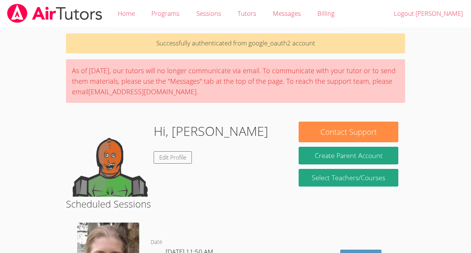 Image resolution: width=471 pixels, height=253 pixels. I want to click on button: Contact Support, so click(348, 132).